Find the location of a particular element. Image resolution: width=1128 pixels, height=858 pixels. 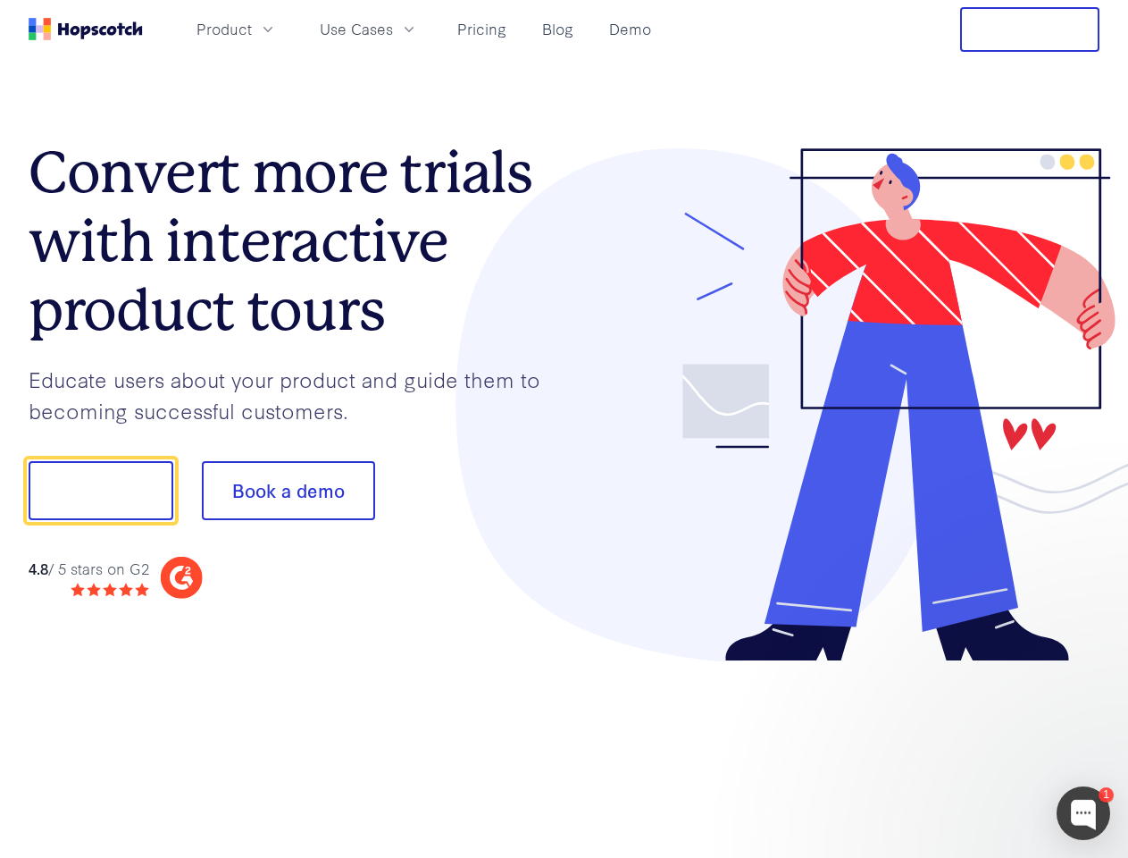

a: Pricing is located at coordinates (482, 29).